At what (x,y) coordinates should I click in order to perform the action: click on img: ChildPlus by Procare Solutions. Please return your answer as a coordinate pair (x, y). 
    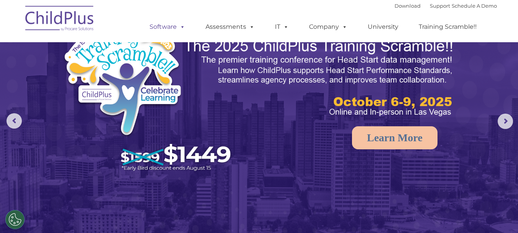
    Looking at the image, I should click on (60, 20).